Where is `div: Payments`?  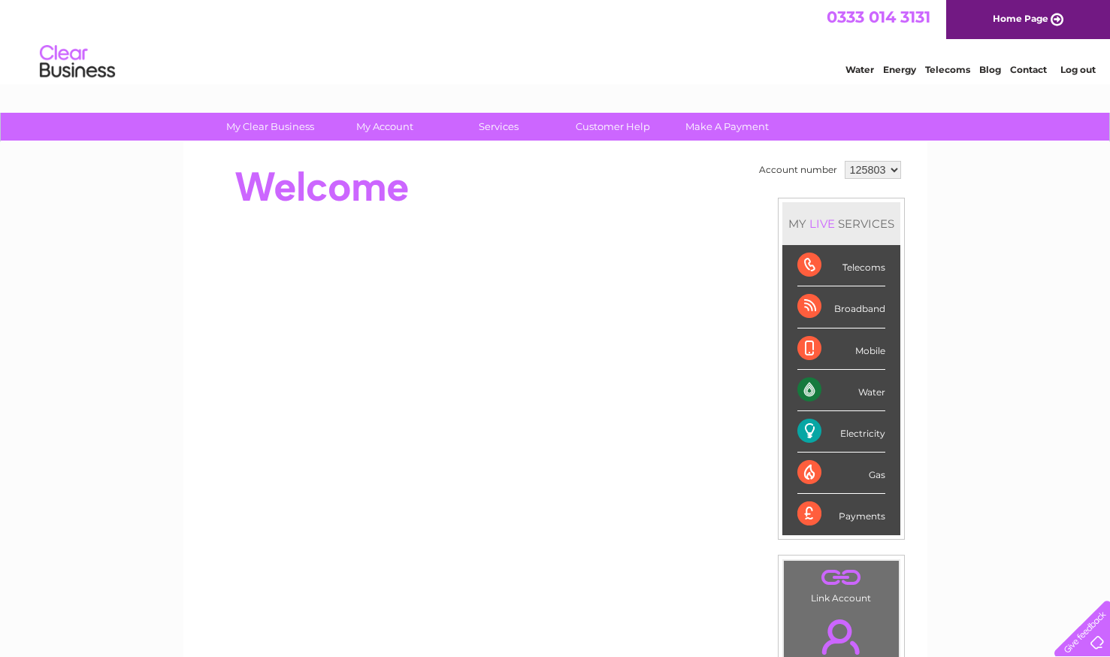
div: Payments is located at coordinates (841, 514).